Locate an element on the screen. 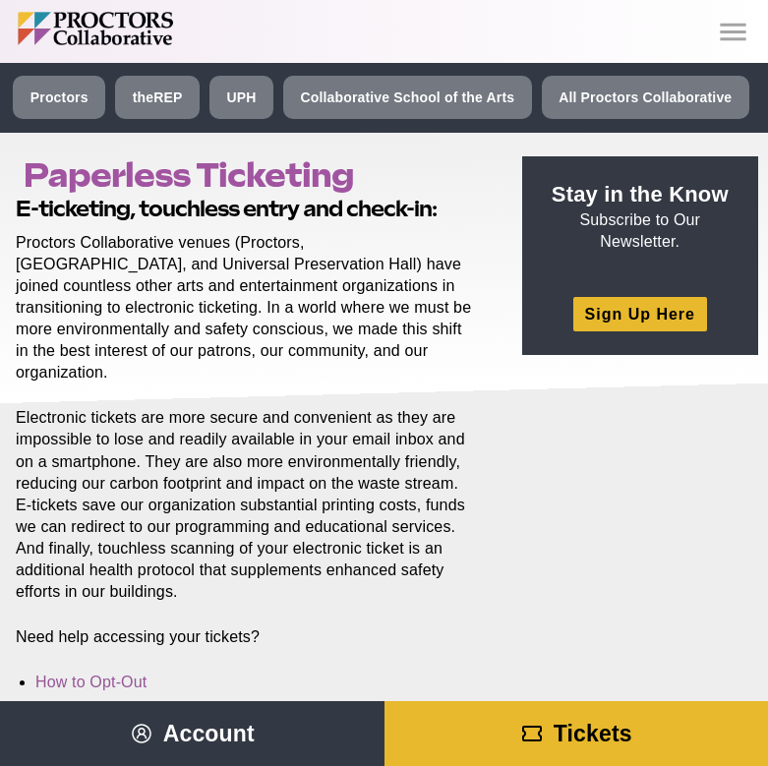  a: How to Opt-Out is located at coordinates (90, 682).